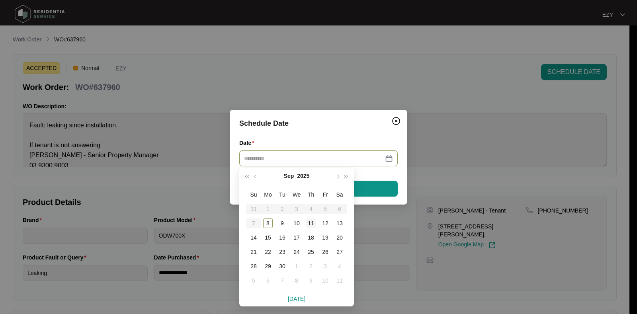 The width and height of the screenshot is (637, 314). What do you see at coordinates (339, 281) in the screenshot?
I see `td: 2025-10-11` at bounding box center [339, 281].